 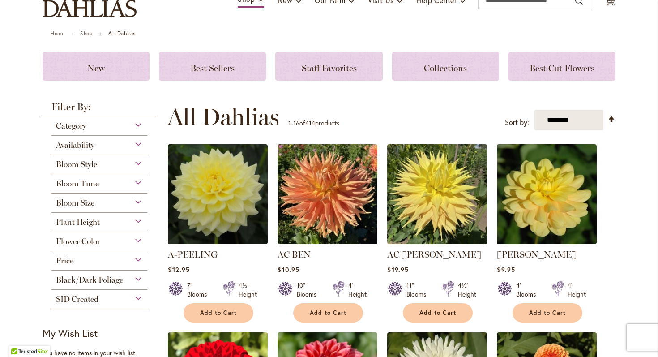 I want to click on strong: All Dahlias, so click(x=122, y=33).